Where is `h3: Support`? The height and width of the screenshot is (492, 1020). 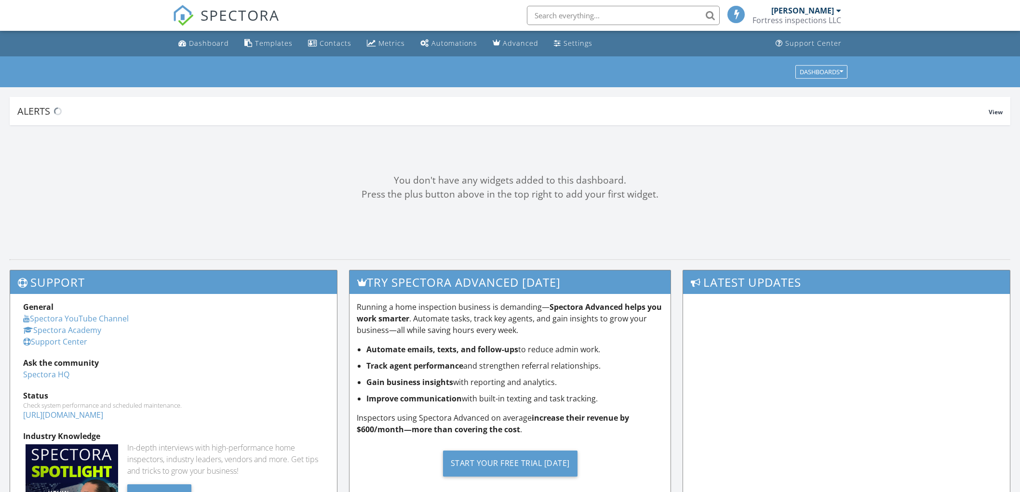 h3: Support is located at coordinates (173, 282).